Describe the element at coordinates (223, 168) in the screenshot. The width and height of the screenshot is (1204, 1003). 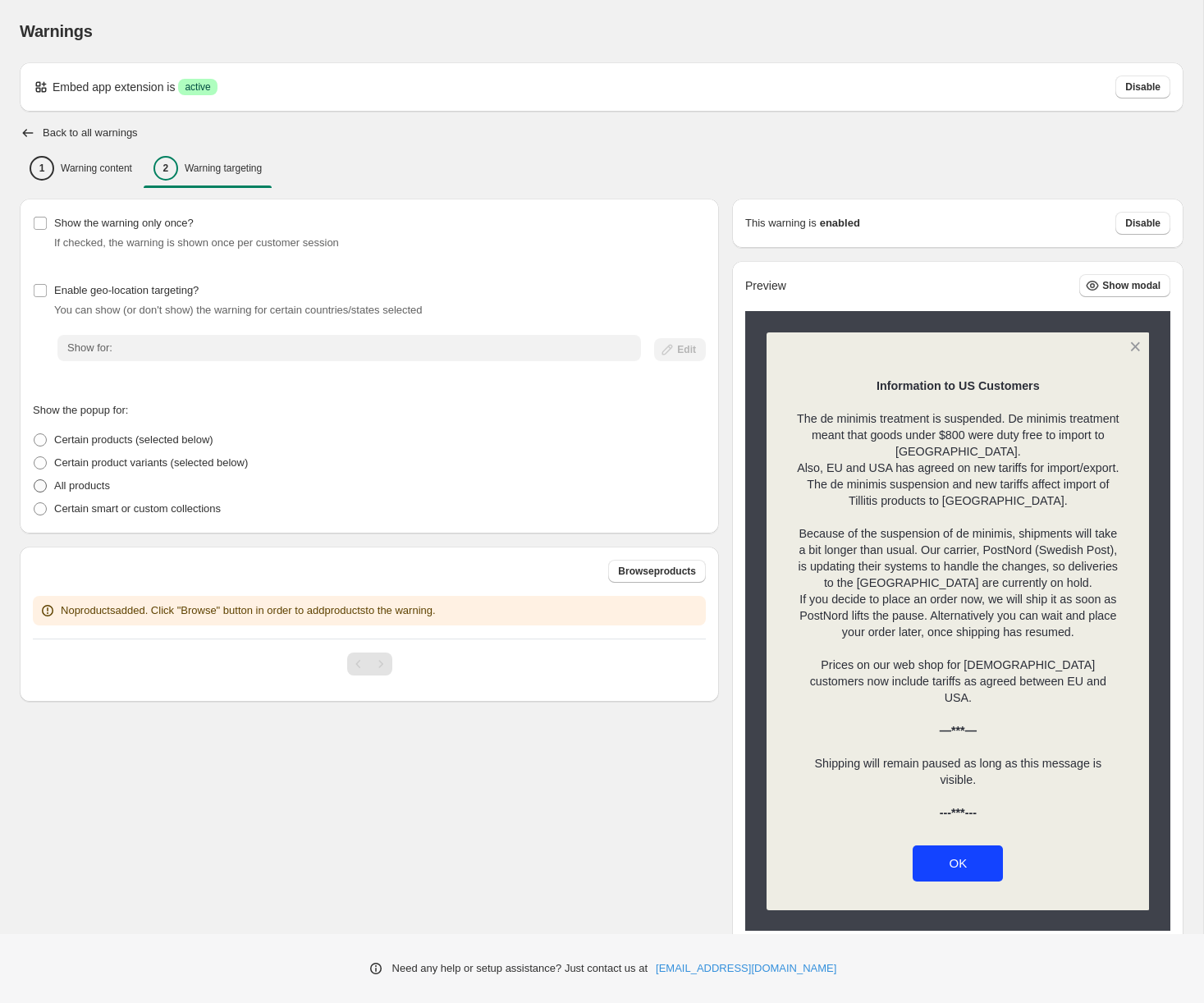
I see `p: Warning targeting` at that location.